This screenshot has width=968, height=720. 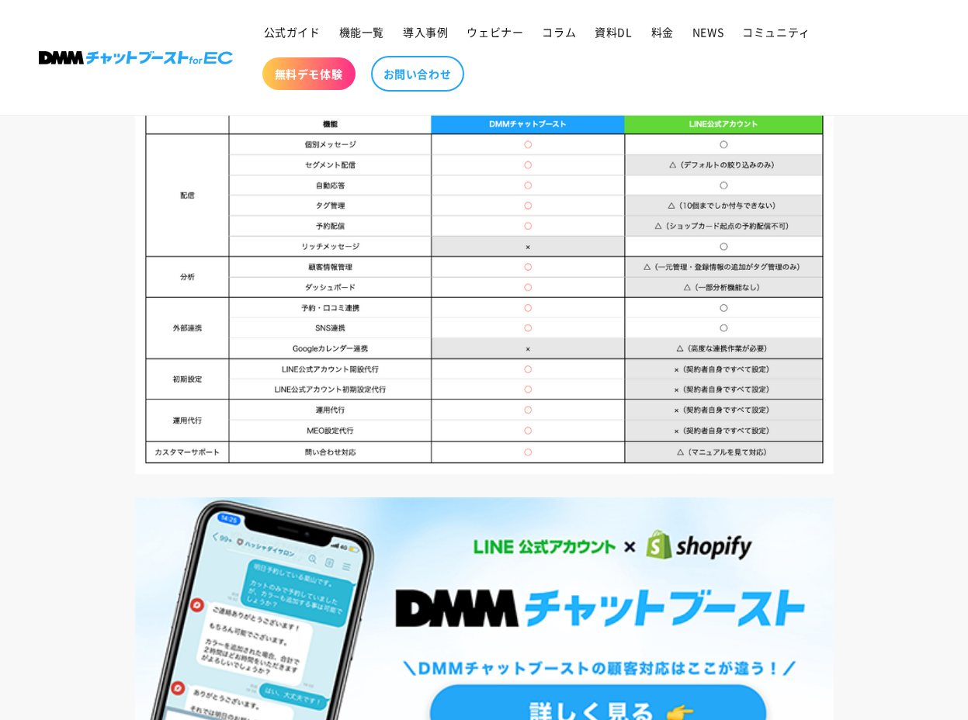 I want to click on span: 料金, so click(x=662, y=32).